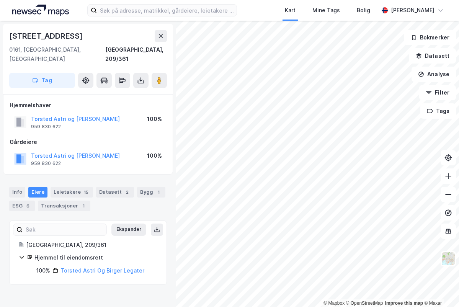 This screenshot has width=459, height=307. I want to click on div: Chat Widget, so click(440, 288).